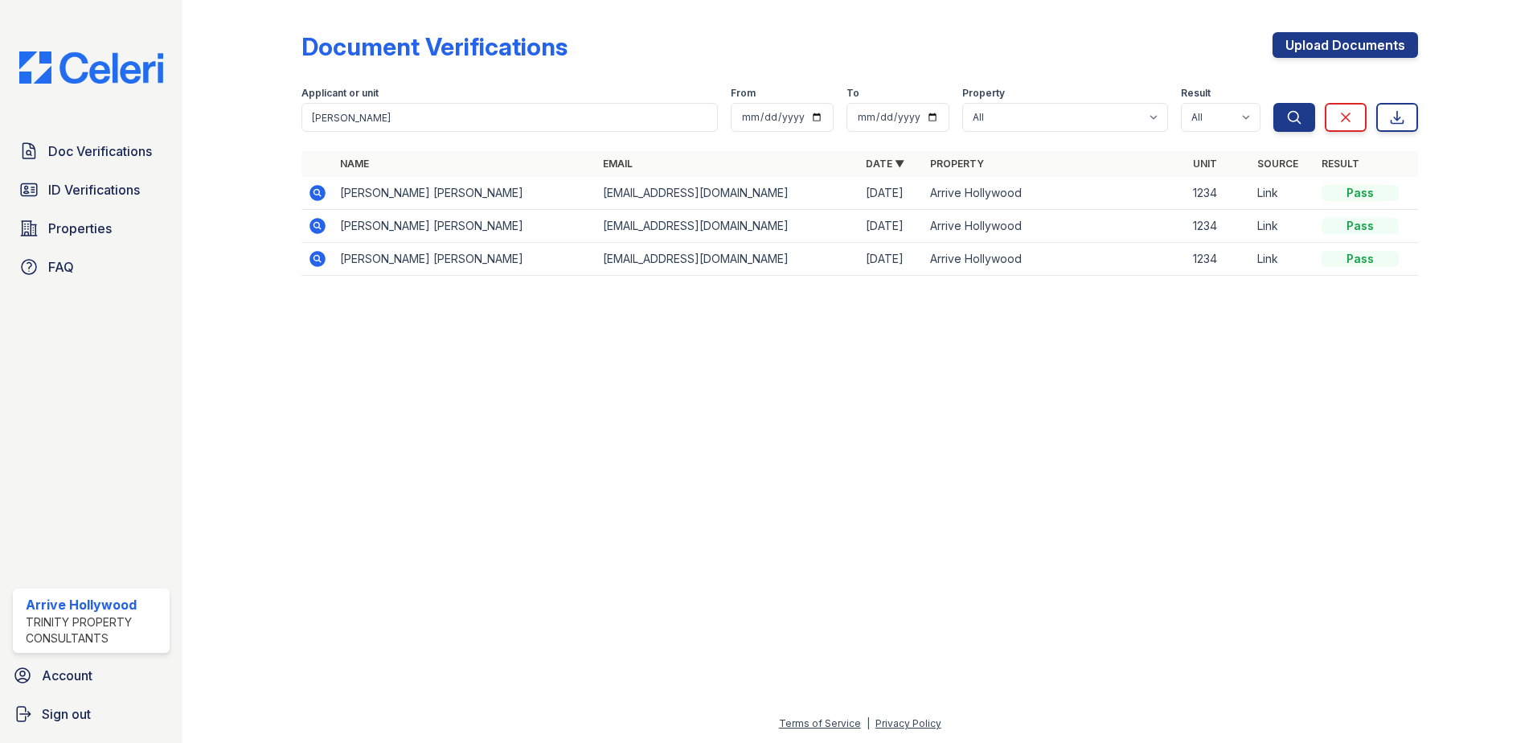 Image resolution: width=1537 pixels, height=743 pixels. What do you see at coordinates (434, 47) in the screenshot?
I see `div: Document Verifications` at bounding box center [434, 47].